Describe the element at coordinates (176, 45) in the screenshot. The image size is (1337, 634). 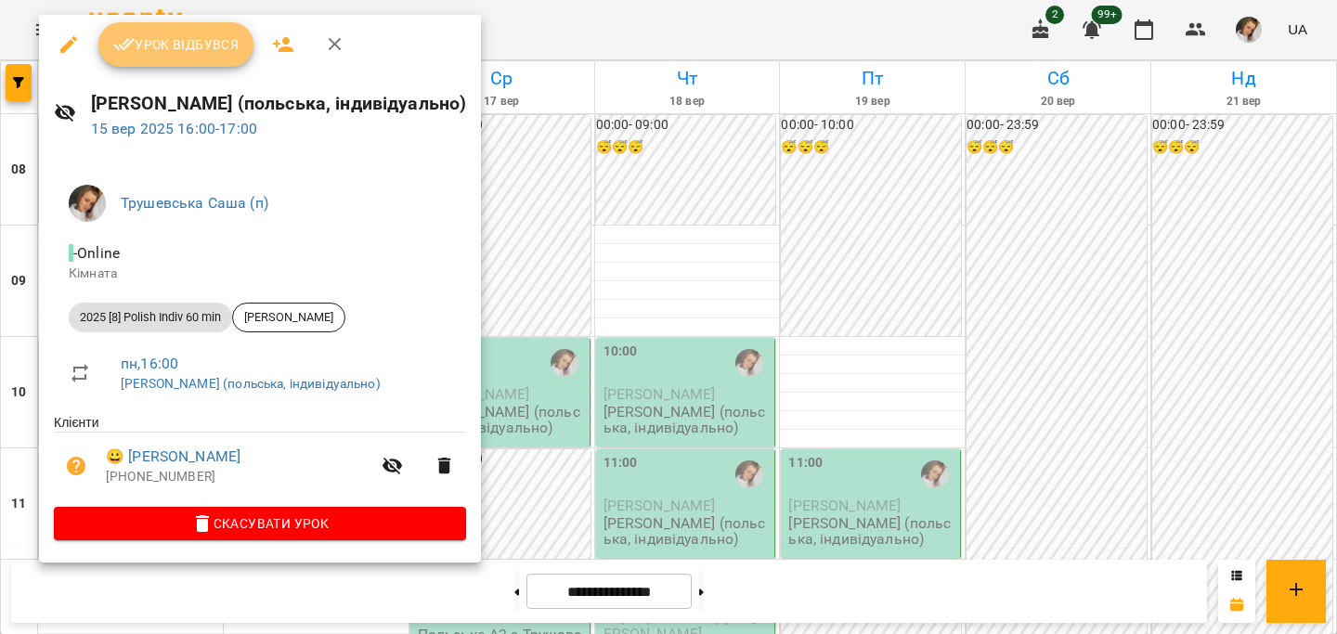
I see `span: Урок відбувся` at that location.